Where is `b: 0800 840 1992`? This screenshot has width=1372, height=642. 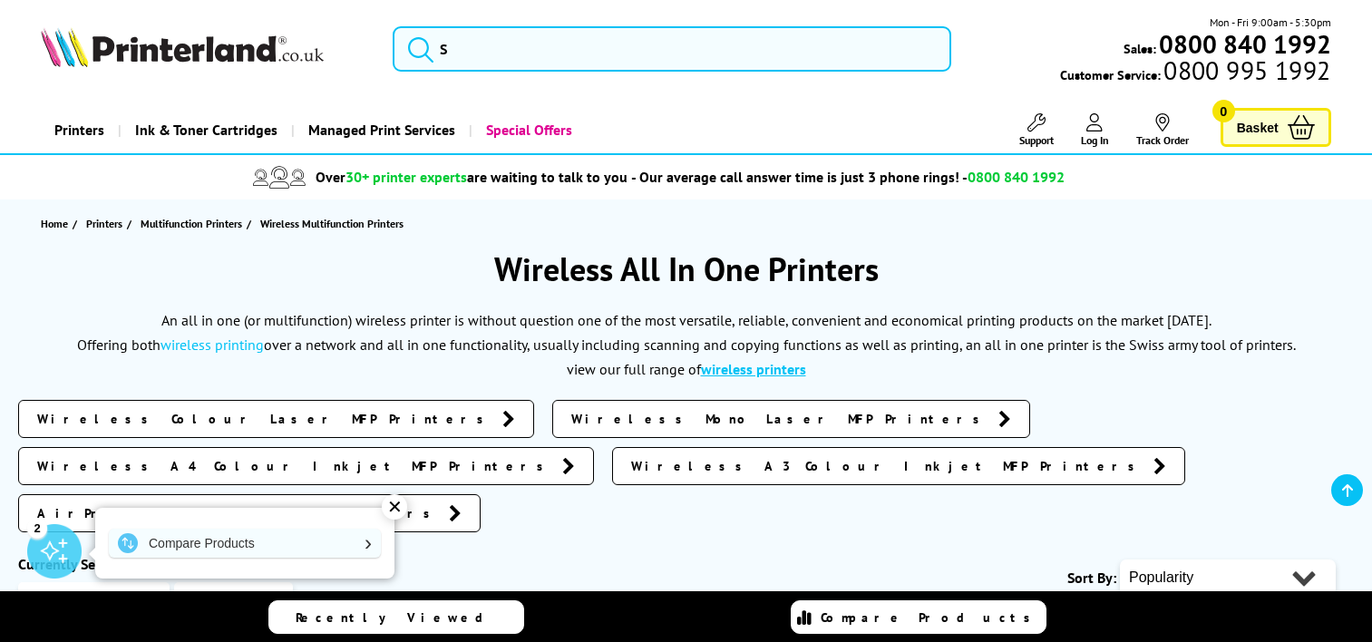
b: 0800 840 1992 is located at coordinates (1245, 44).